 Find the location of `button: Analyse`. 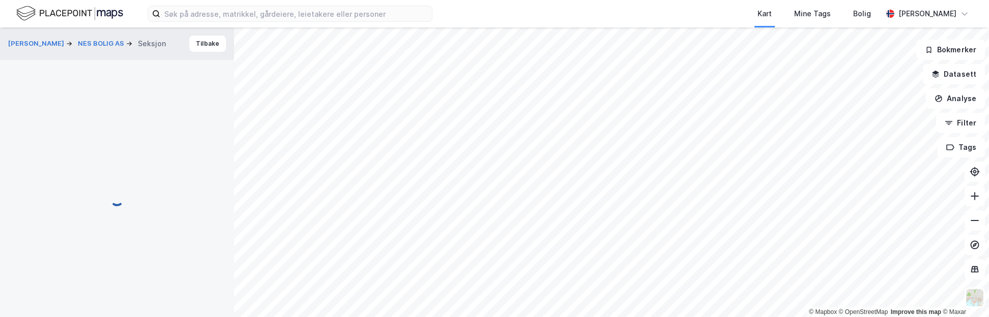

button: Analyse is located at coordinates (955, 99).